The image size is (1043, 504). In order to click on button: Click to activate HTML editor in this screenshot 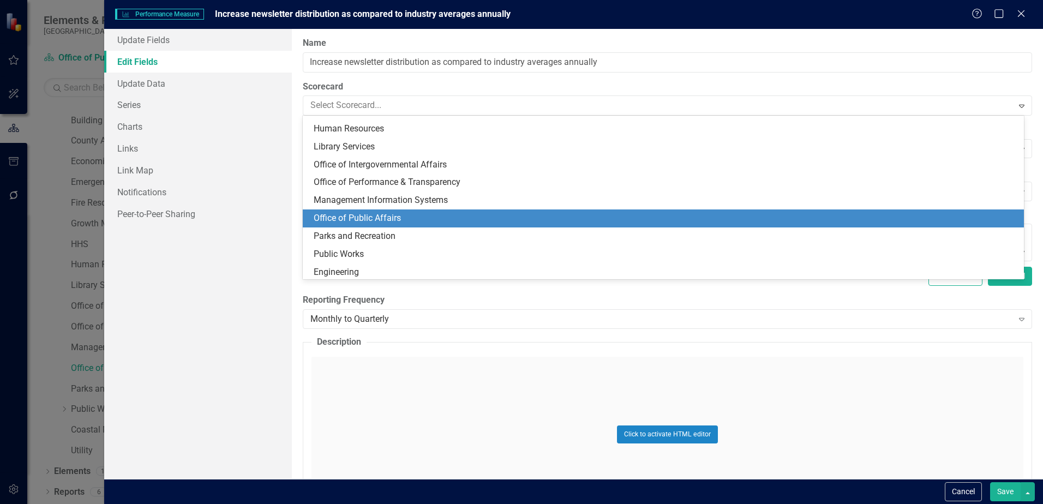, I will do `click(667, 434)`.